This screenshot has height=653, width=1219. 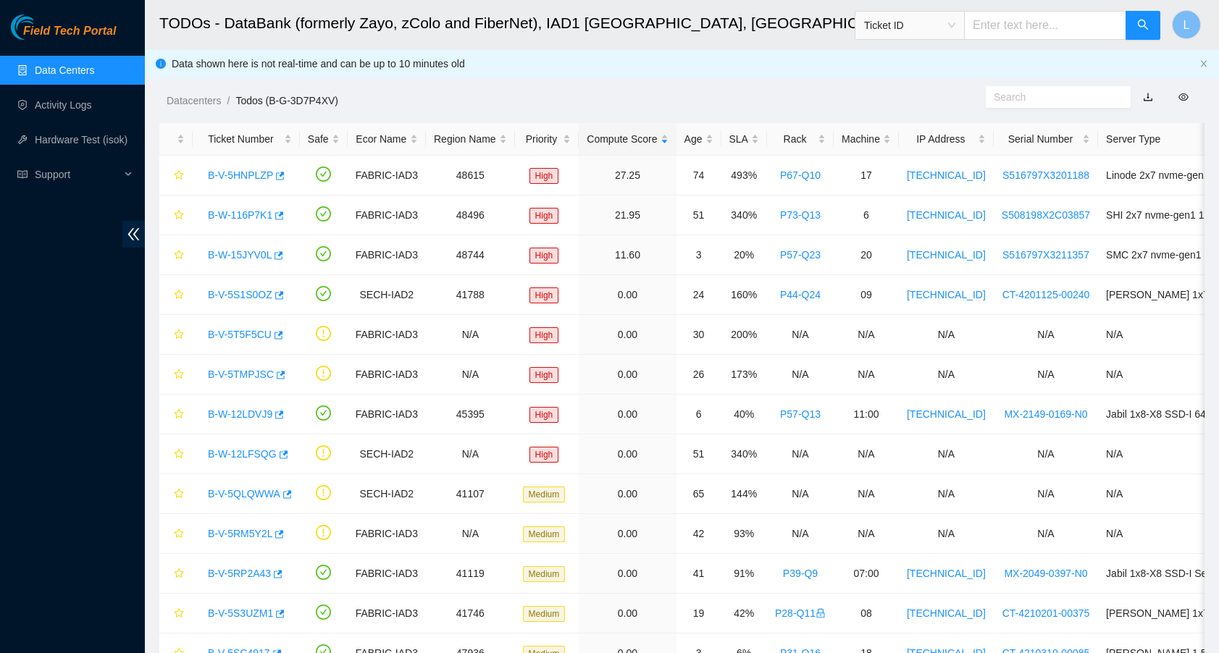 I want to click on td: 340%, so click(x=744, y=454).